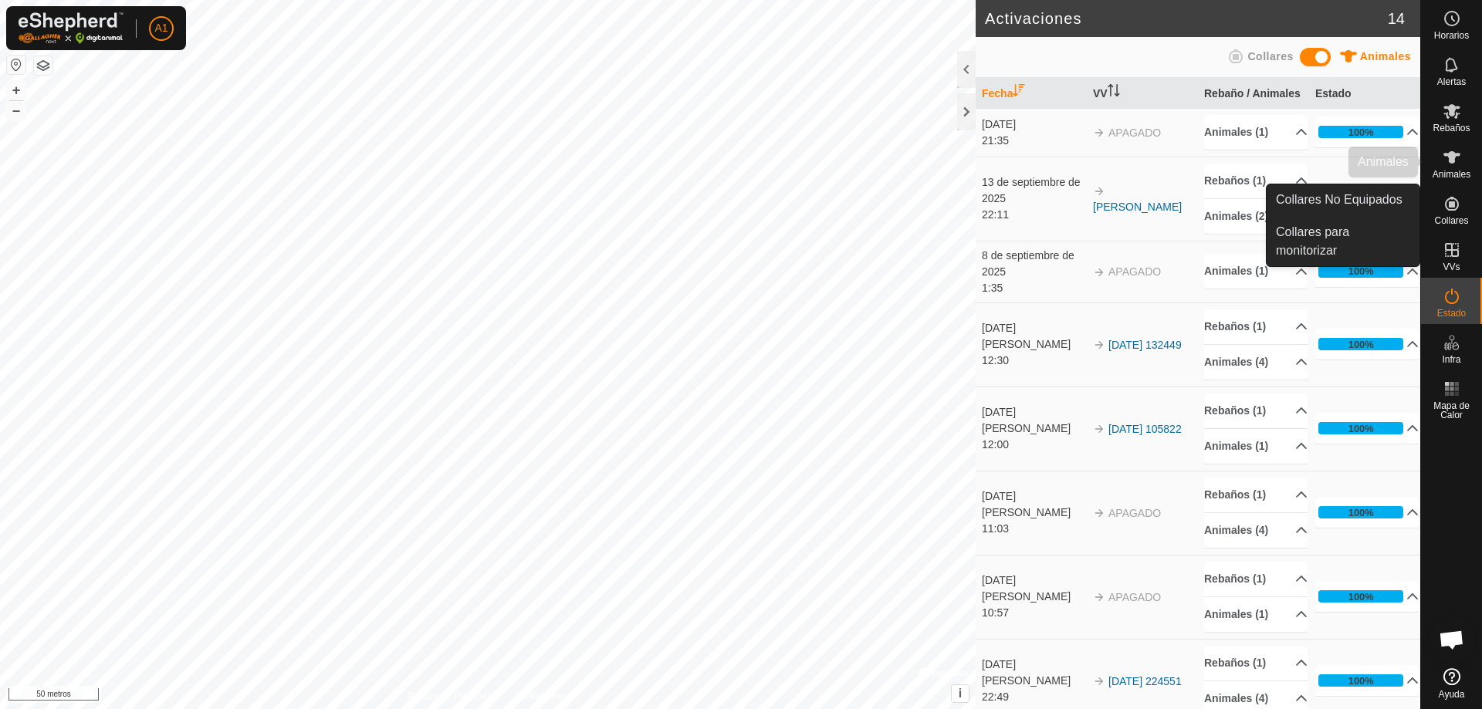 The image size is (1482, 709). Describe the element at coordinates (541, 696) in the screenshot. I see `a: Contáctenos` at that location.